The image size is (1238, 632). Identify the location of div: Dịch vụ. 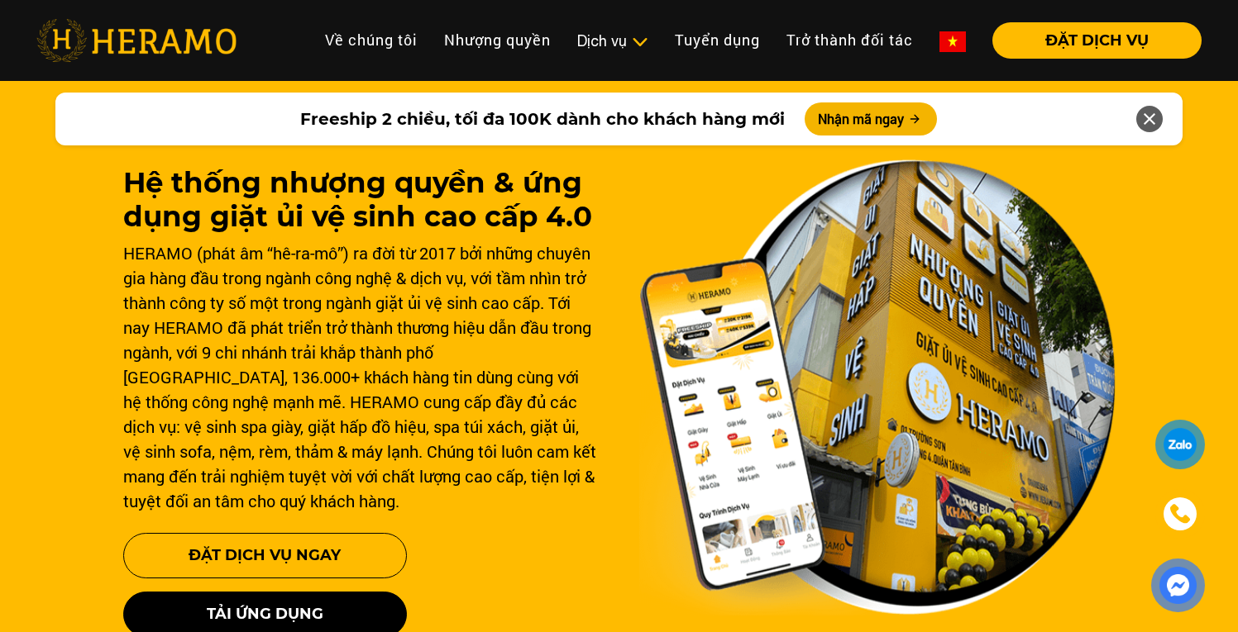
(613, 41).